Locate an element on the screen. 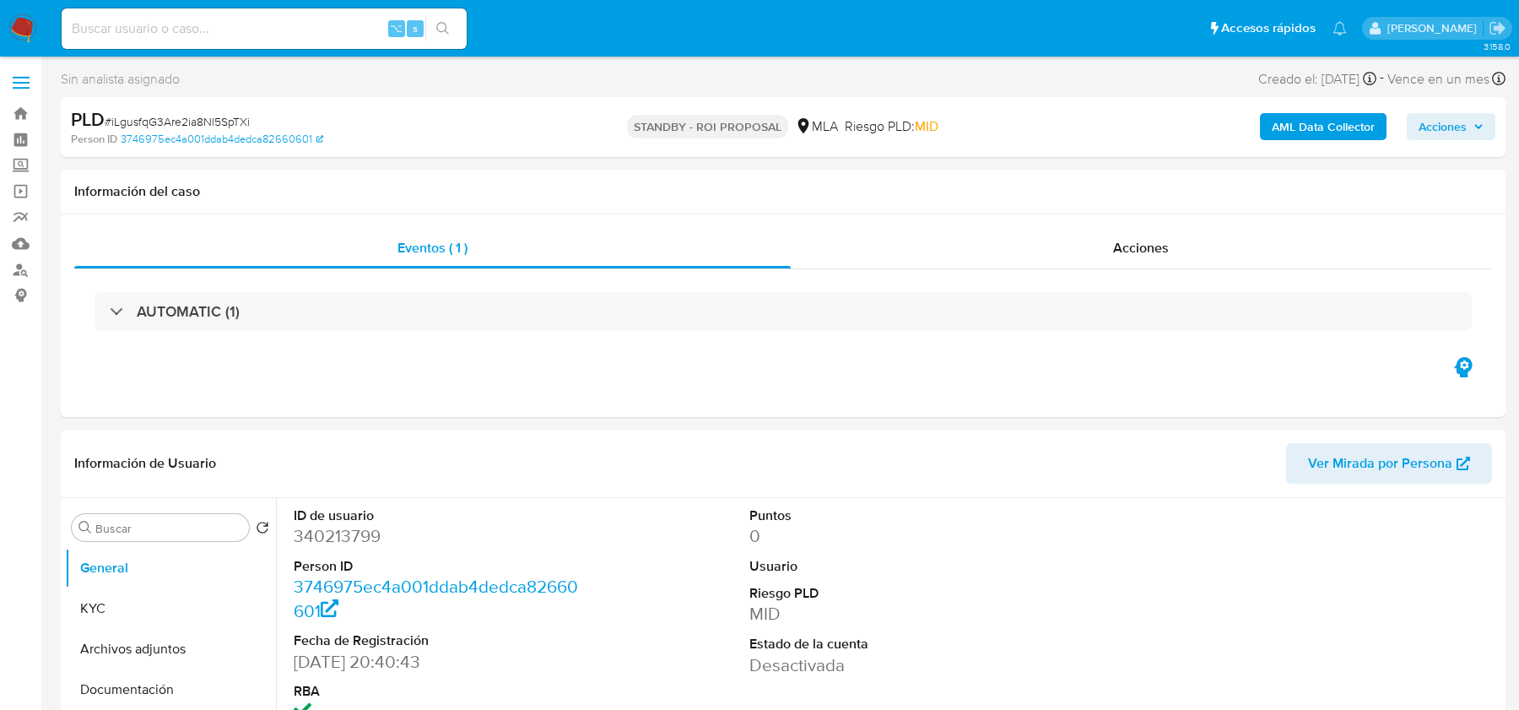  dt: Puntos is located at coordinates (893, 516).